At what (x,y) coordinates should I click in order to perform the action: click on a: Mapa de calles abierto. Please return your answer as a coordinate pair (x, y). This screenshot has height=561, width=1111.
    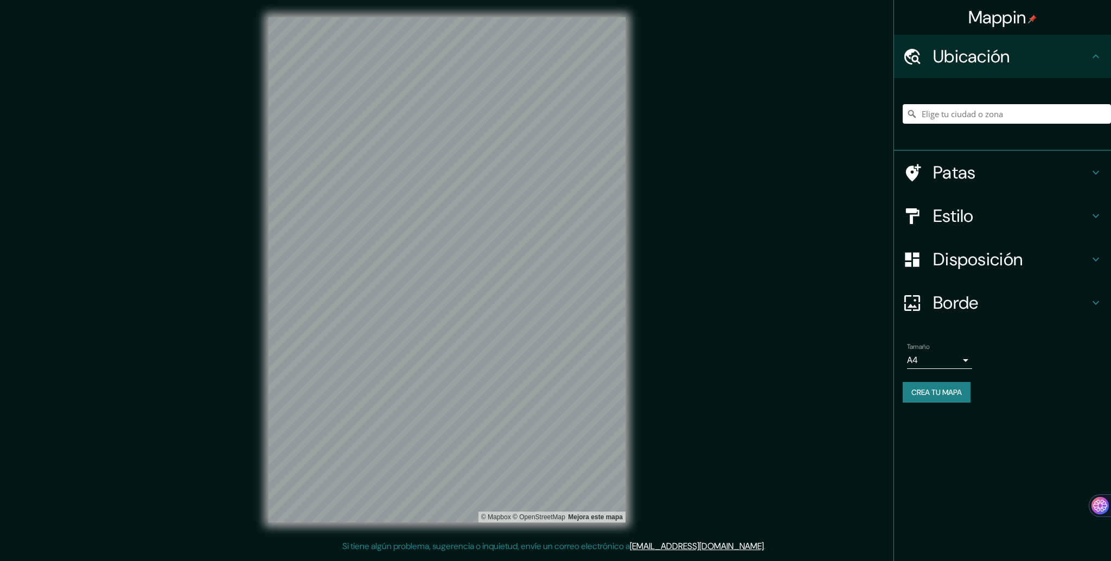
    Looking at the image, I should click on (539, 517).